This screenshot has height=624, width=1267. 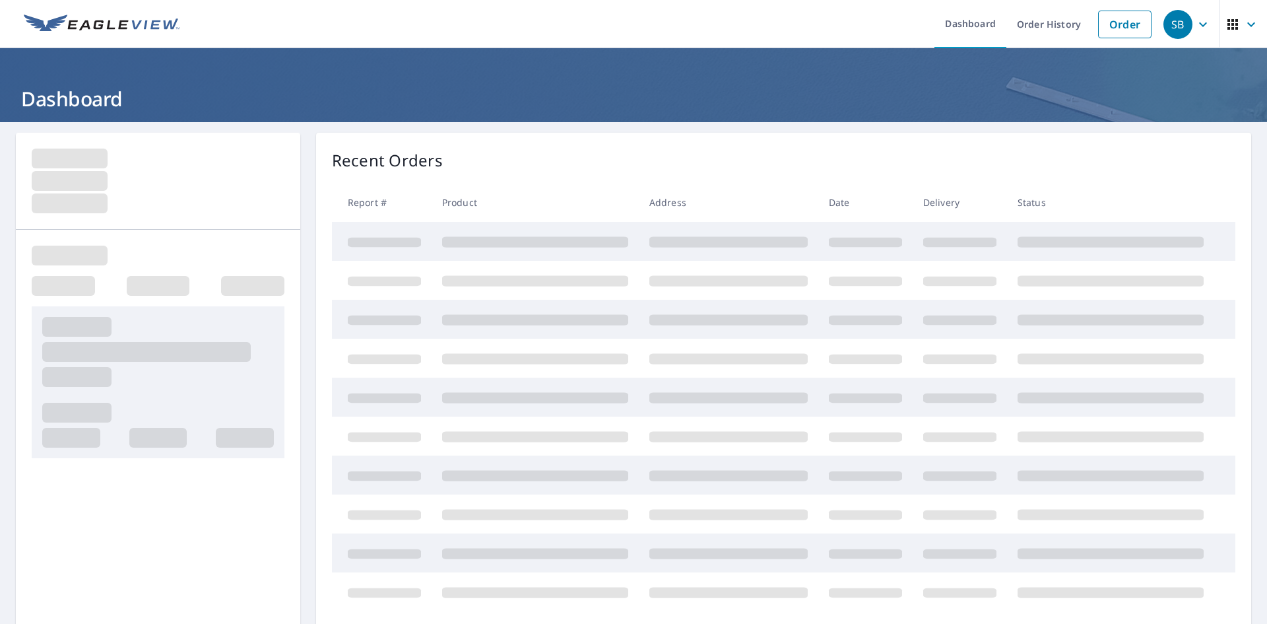 I want to click on a: Order, so click(x=1124, y=24).